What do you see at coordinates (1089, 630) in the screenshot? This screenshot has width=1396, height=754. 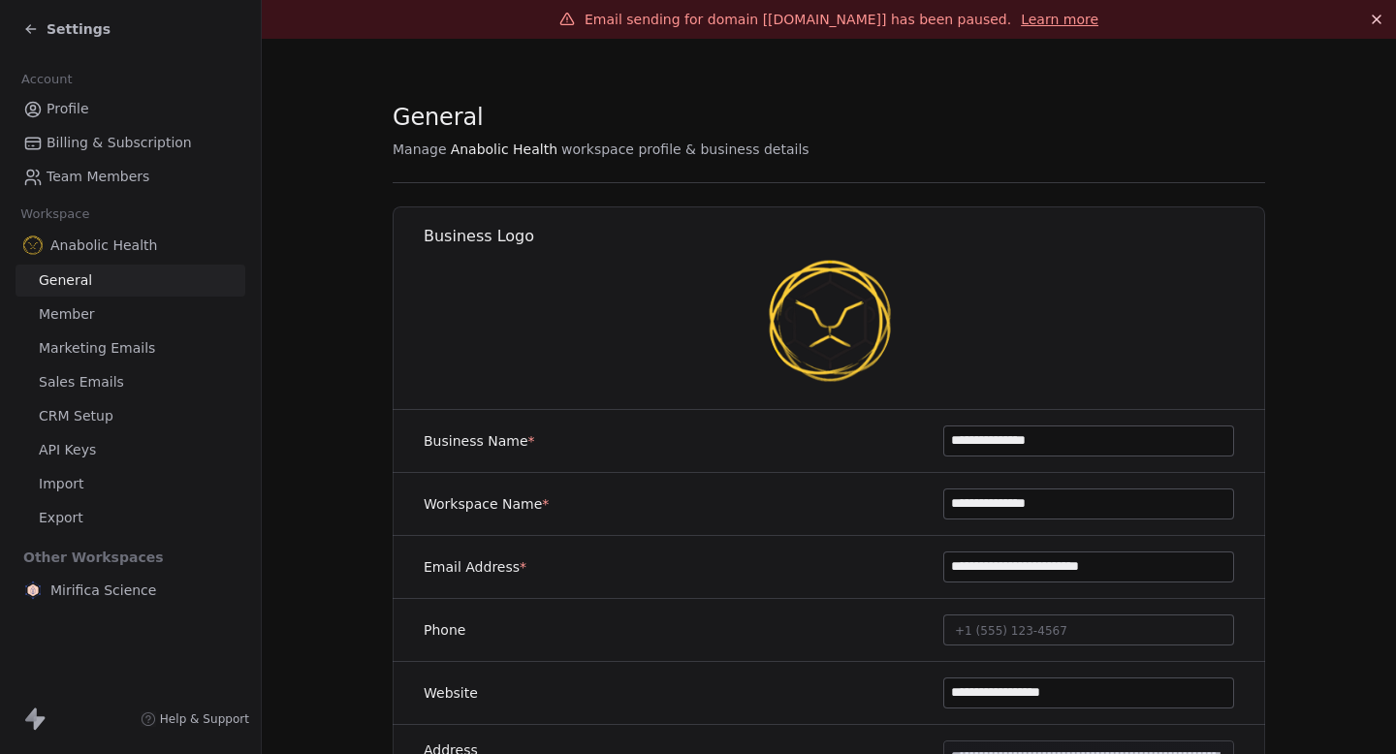 I see `button: +1 (555) 123-4567` at bounding box center [1089, 630].